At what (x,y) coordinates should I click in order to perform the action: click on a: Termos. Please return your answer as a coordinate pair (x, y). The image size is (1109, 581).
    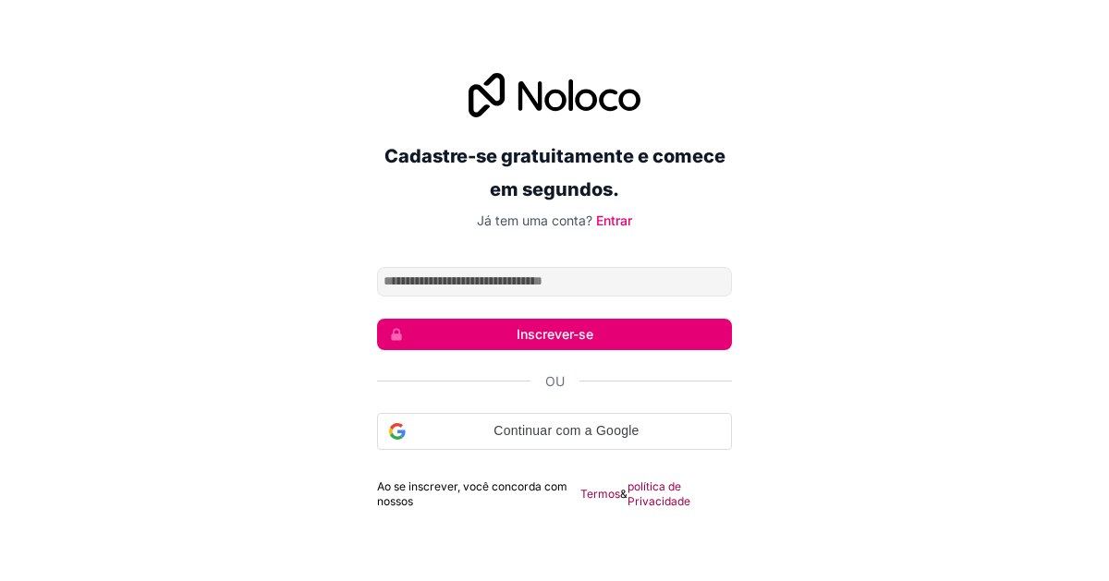
    Looking at the image, I should click on (600, 495).